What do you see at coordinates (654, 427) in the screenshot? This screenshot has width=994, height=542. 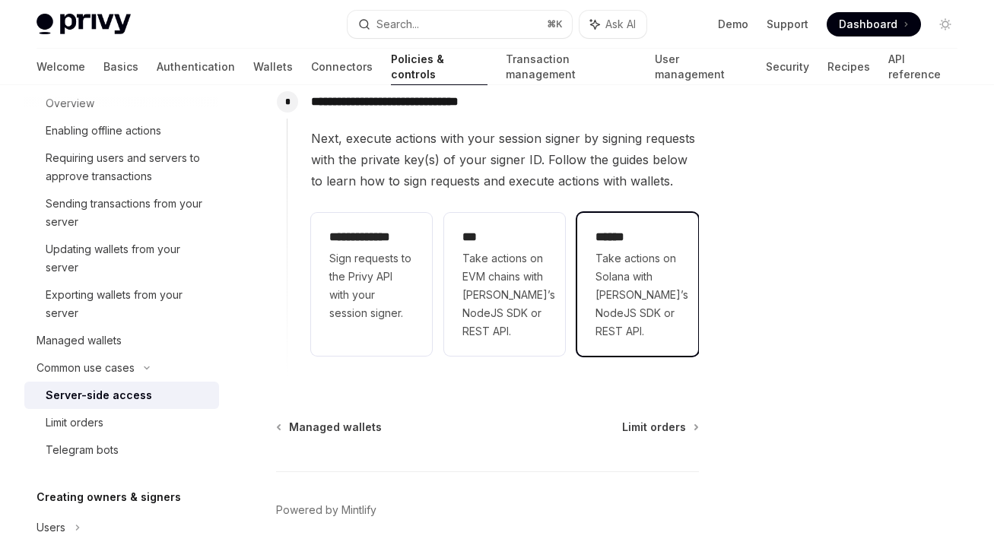 I see `span: Limit orders` at bounding box center [654, 427].